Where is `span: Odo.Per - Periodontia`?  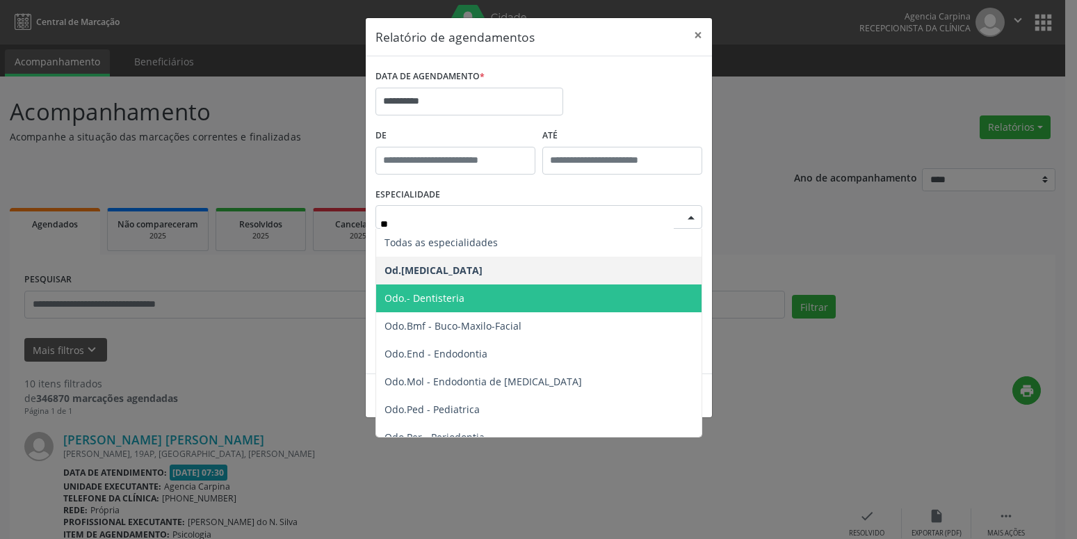
span: Odo.Per - Periodontia is located at coordinates (435, 437).